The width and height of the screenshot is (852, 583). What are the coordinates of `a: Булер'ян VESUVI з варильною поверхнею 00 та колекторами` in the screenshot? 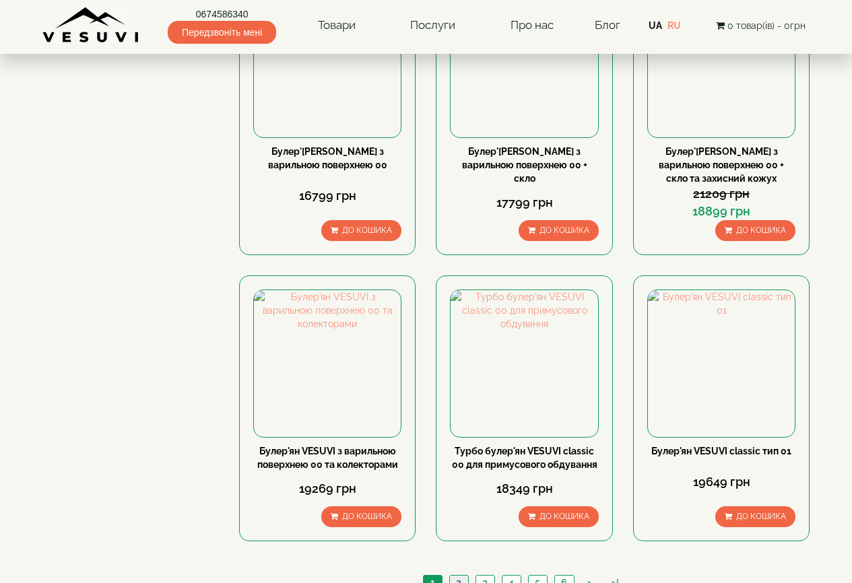 It's located at (327, 458).